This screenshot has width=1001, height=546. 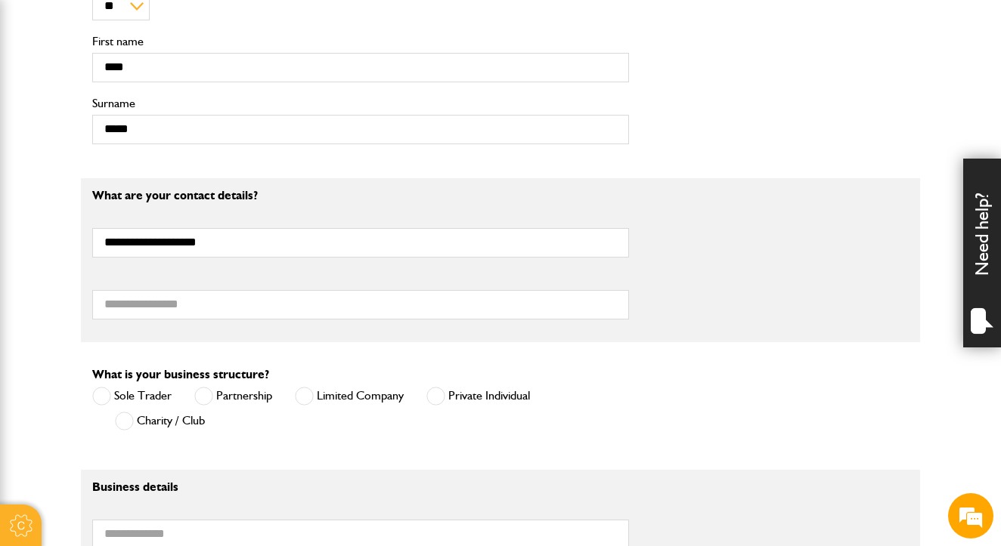 I want to click on label: Surname, so click(x=360, y=104).